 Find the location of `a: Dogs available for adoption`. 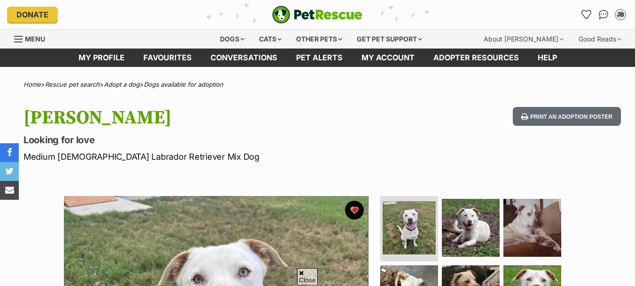

a: Dogs available for adoption is located at coordinates (183, 84).